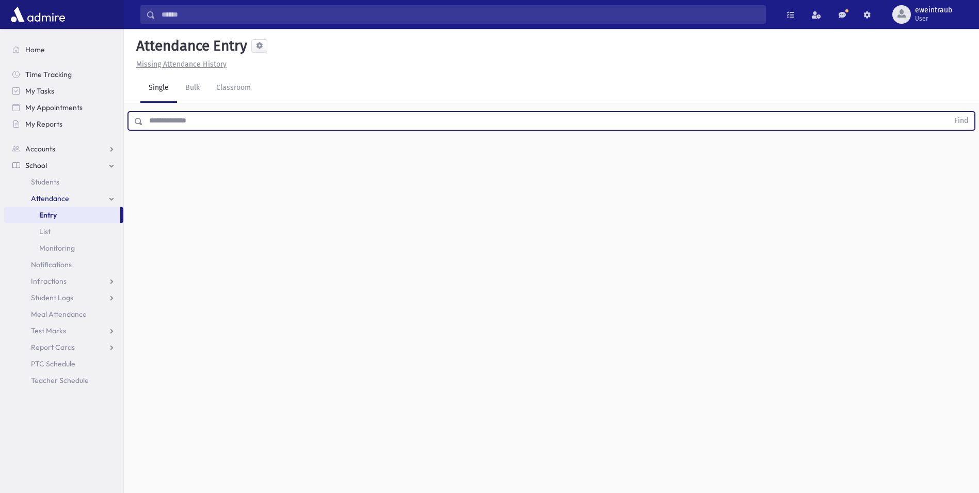 The height and width of the screenshot is (493, 979). What do you see at coordinates (36, 165) in the screenshot?
I see `span: School` at bounding box center [36, 165].